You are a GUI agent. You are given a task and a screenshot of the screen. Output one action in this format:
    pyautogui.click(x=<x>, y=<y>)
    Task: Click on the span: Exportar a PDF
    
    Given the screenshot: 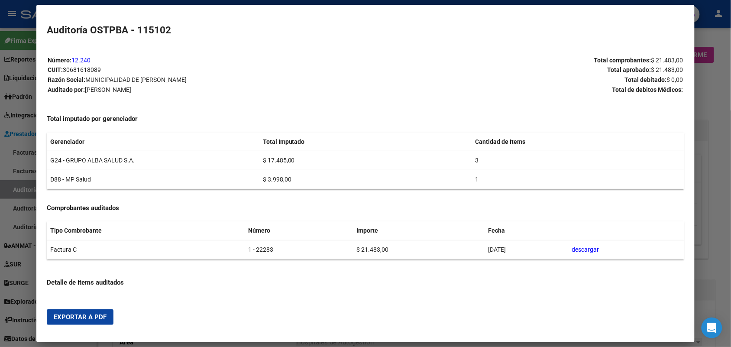 What is the action you would take?
    pyautogui.click(x=80, y=317)
    